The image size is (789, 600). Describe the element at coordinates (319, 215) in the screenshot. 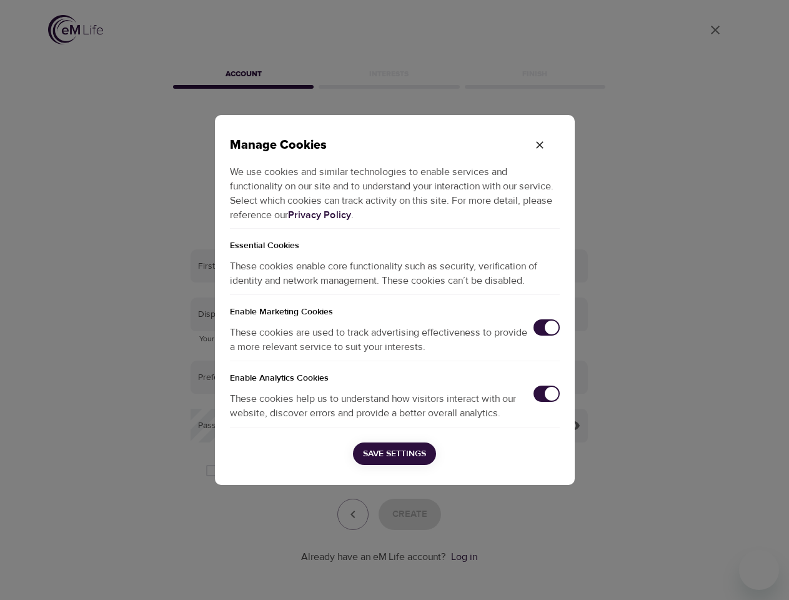

I see `a: Privacy Policy` at that location.